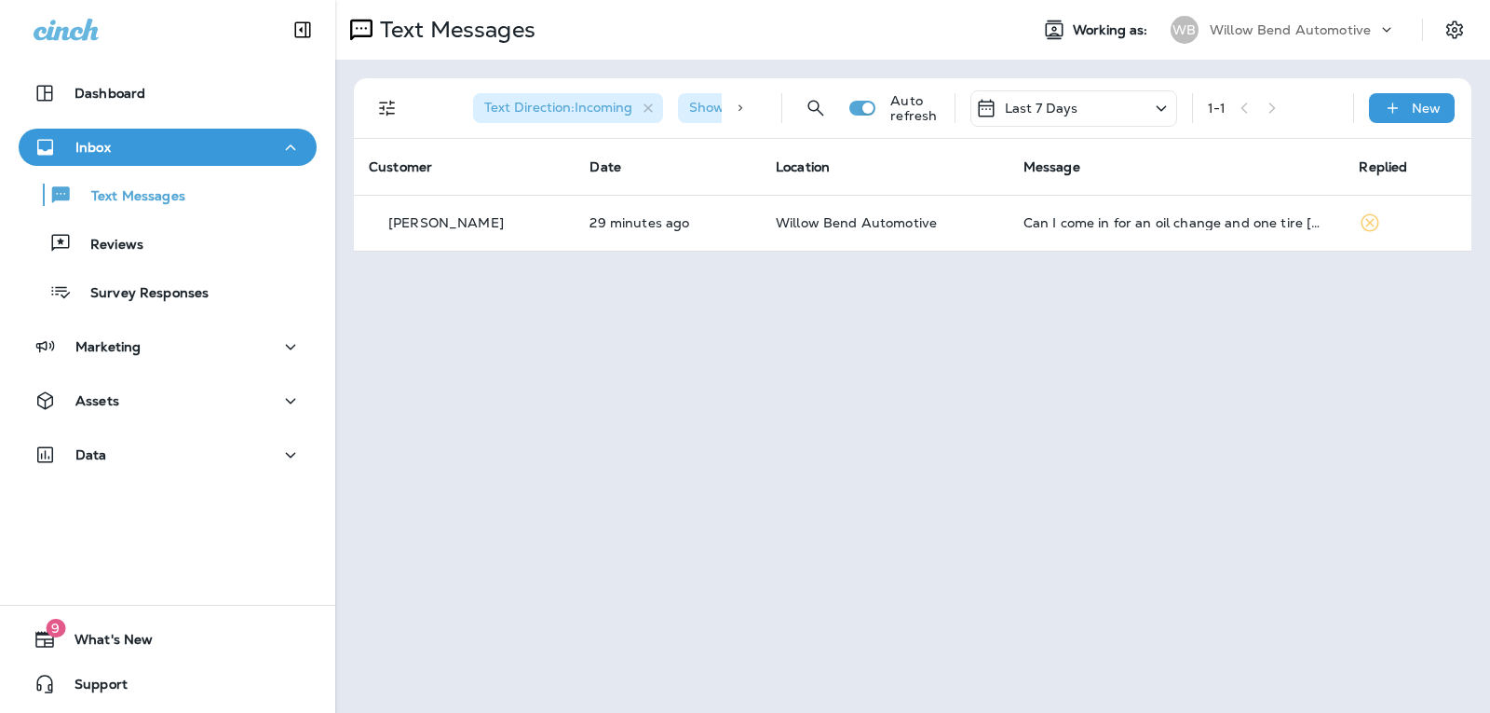 This screenshot has height=713, width=1490. I want to click on span: Show Start/Stop/Unsubscribe : true, so click(801, 107).